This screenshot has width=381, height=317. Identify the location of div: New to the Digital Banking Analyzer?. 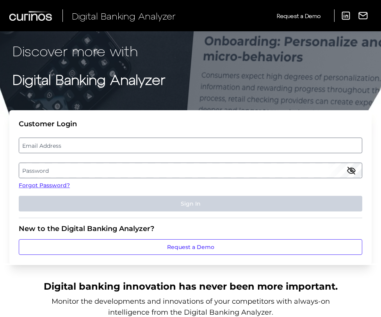
(191, 229).